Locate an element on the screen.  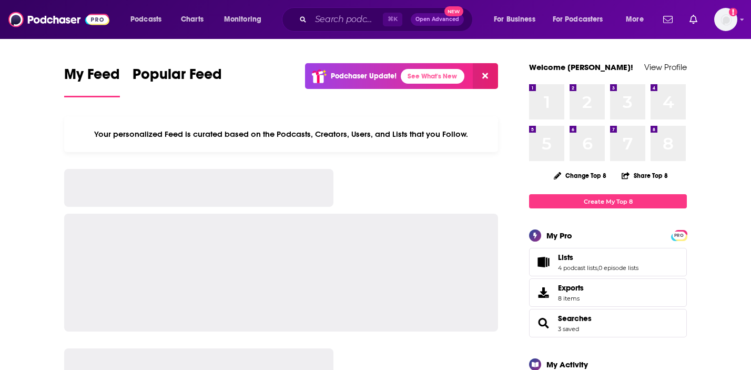
a: View Profile is located at coordinates (666, 67).